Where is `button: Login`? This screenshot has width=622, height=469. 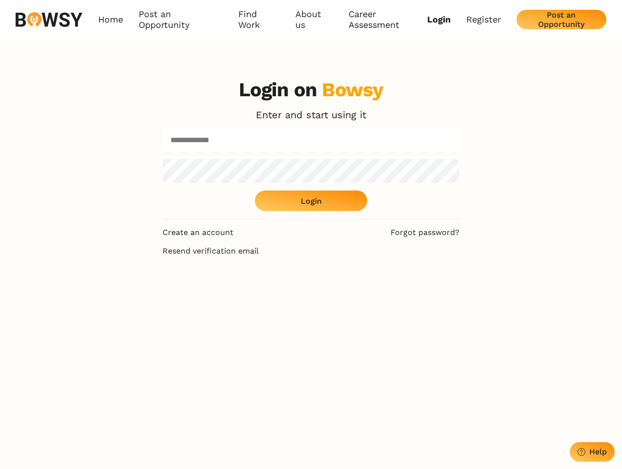
button: Login is located at coordinates (311, 201).